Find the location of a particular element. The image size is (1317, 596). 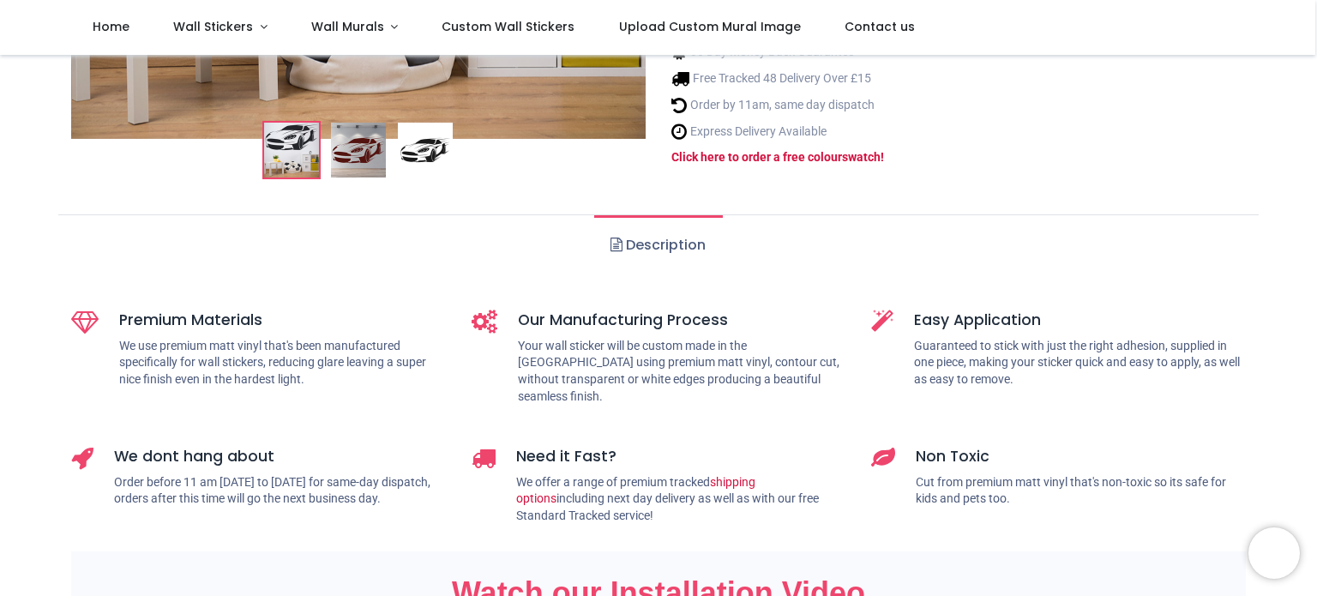

h5: Need it Fast? is located at coordinates (681, 456).